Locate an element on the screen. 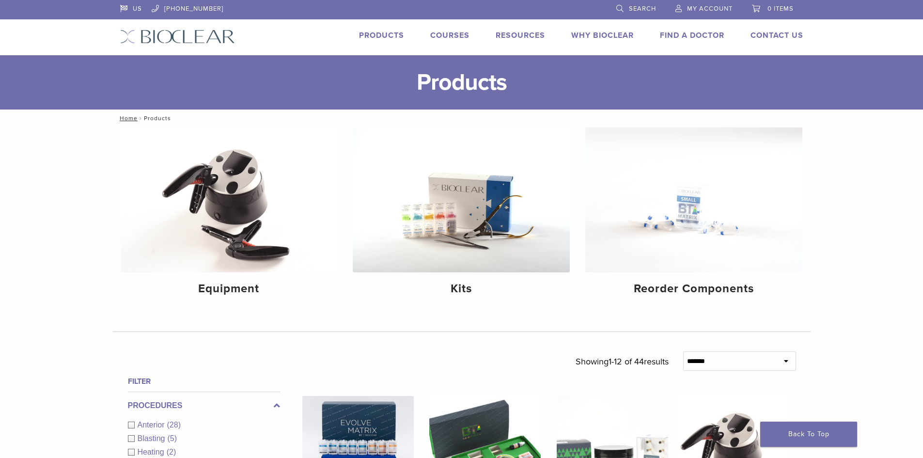 The height and width of the screenshot is (458, 923). span: (5) is located at coordinates (172, 438).